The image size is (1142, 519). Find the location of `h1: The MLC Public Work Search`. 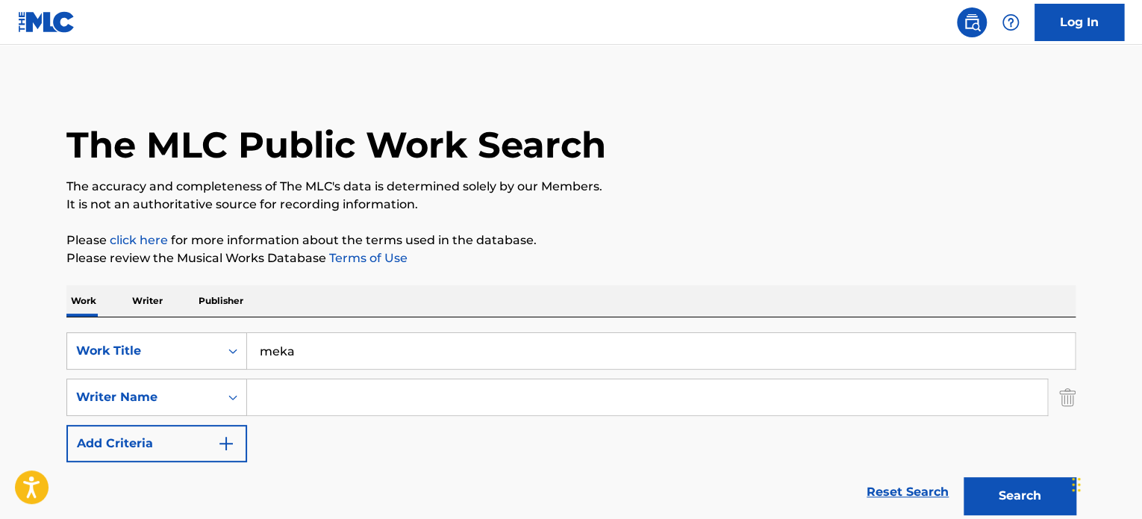

h1: The MLC Public Work Search is located at coordinates (336, 145).